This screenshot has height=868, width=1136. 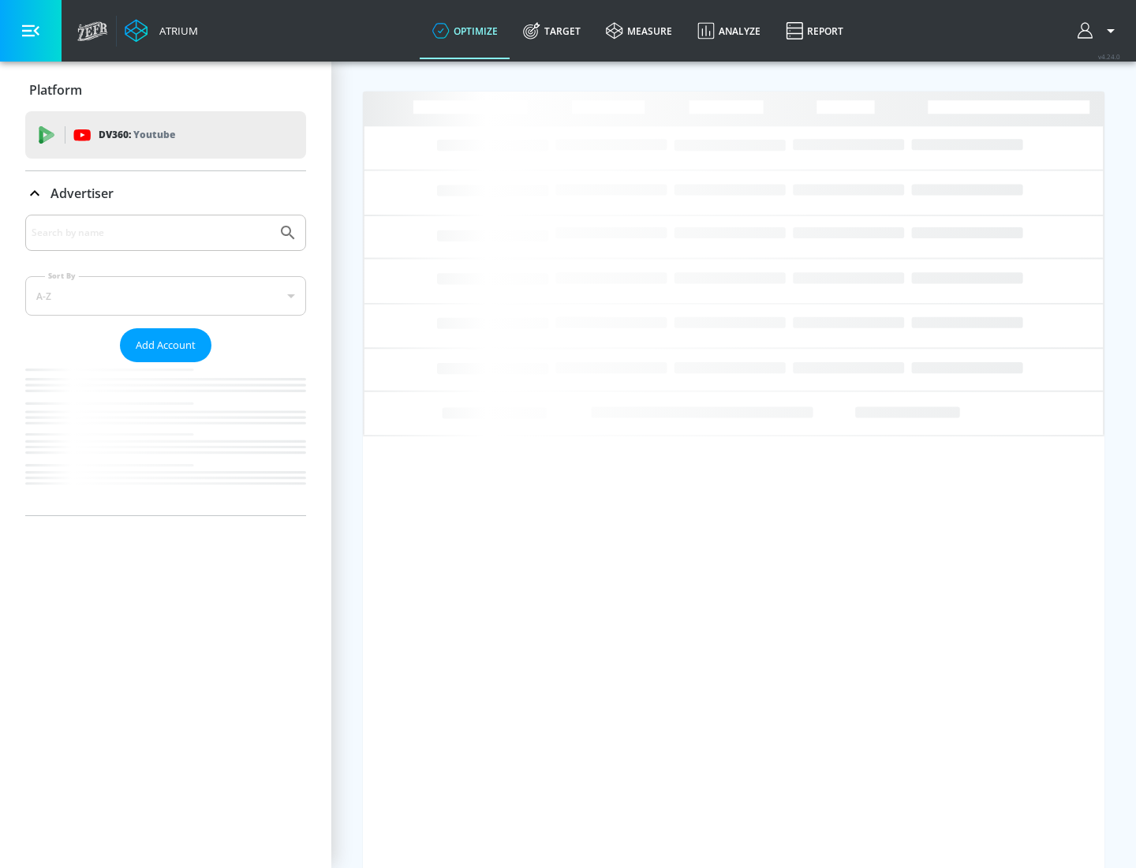 What do you see at coordinates (166, 90) in the screenshot?
I see `div: Platform` at bounding box center [166, 90].